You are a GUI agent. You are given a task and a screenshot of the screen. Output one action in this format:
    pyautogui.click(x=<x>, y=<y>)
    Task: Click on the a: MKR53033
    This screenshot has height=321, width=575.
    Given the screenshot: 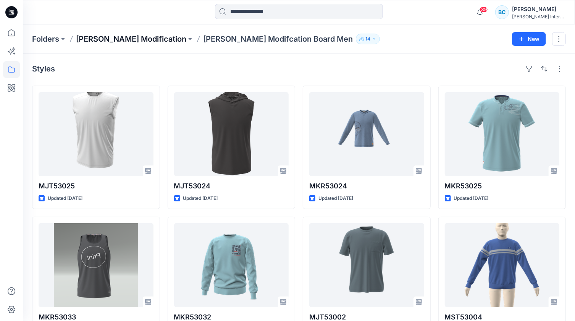 What is the action you would take?
    pyautogui.click(x=96, y=265)
    